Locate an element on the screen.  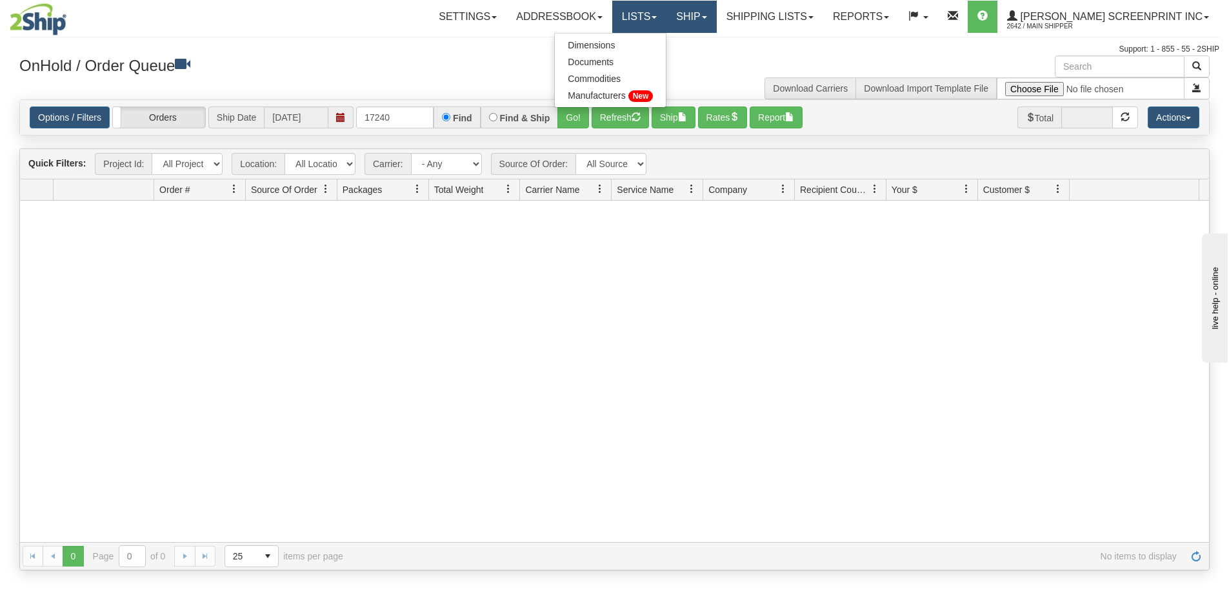
a: Download Carriers is located at coordinates (811, 88).